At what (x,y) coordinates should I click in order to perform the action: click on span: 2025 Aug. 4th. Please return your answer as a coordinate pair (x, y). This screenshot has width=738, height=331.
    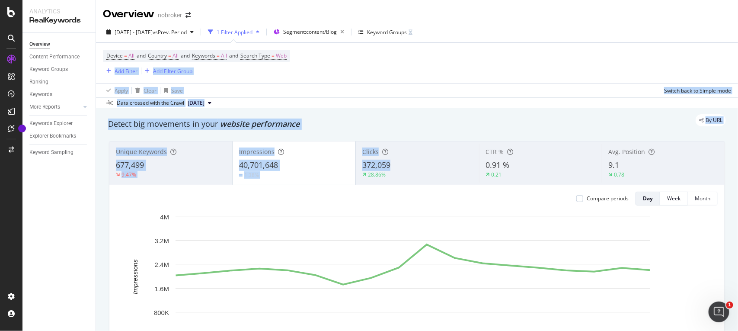
    Looking at the image, I should click on (196, 103).